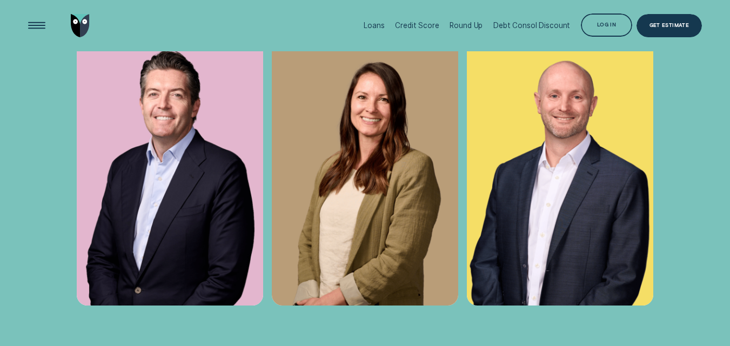  Describe the element at coordinates (532, 25) in the screenshot. I see `div: Debt Consol Discount` at that location.